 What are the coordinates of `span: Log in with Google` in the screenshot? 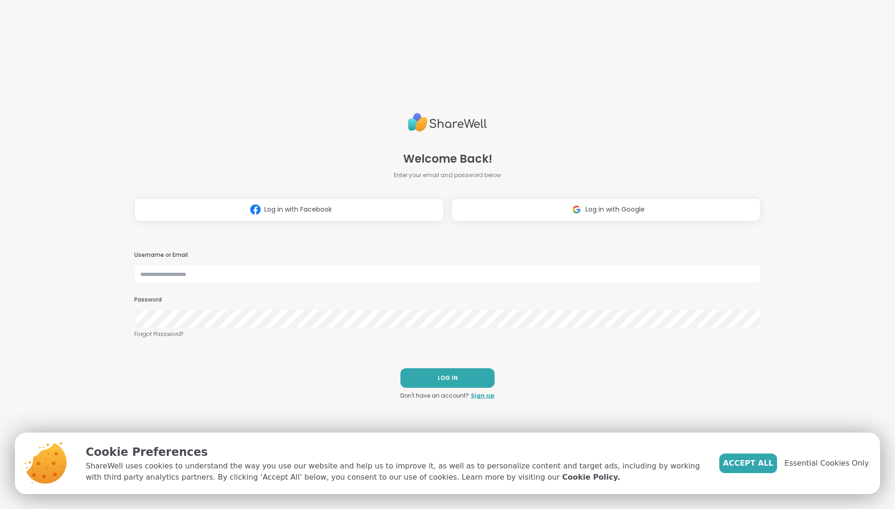 It's located at (615, 209).